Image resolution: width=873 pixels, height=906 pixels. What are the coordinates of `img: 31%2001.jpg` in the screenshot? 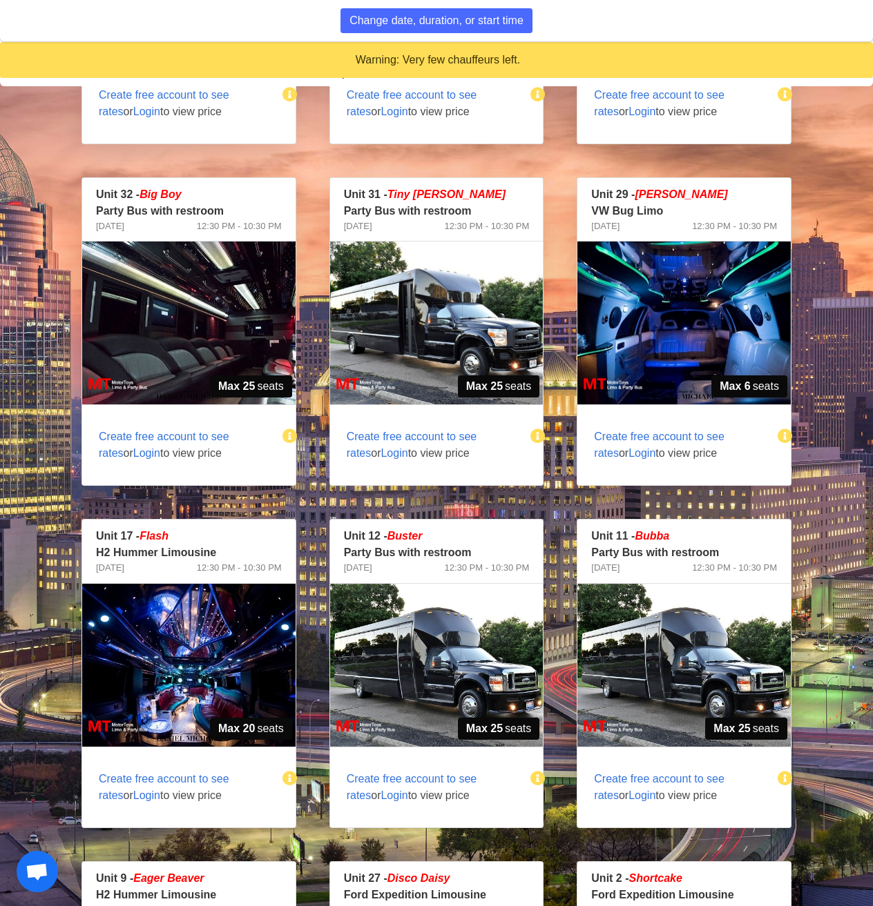 It's located at (436, 323).